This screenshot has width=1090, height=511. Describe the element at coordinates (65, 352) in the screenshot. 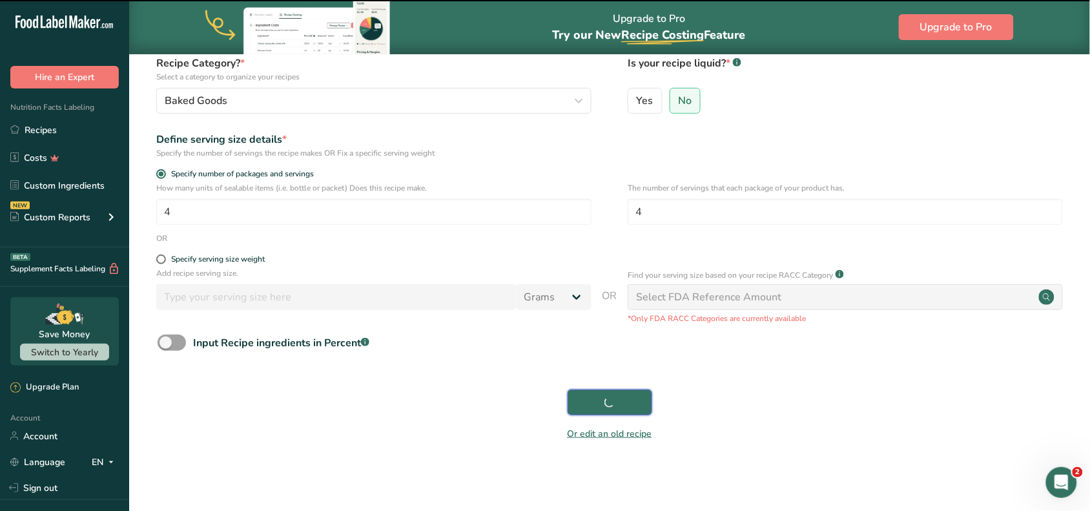

I see `span: Switch to Yearly` at that location.